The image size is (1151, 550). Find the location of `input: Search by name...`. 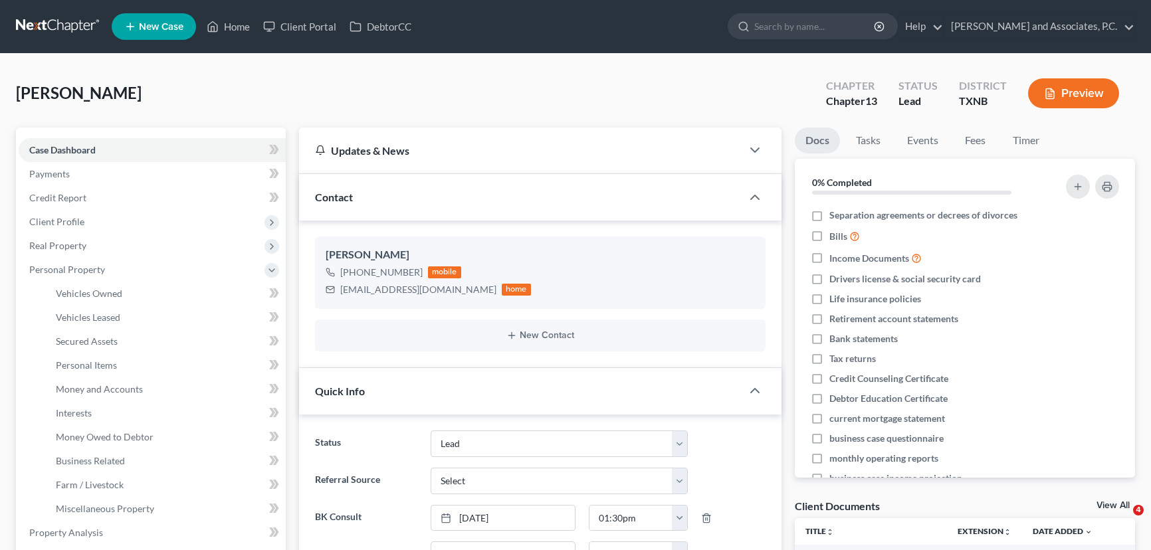

input: Search by name... is located at coordinates (815, 26).